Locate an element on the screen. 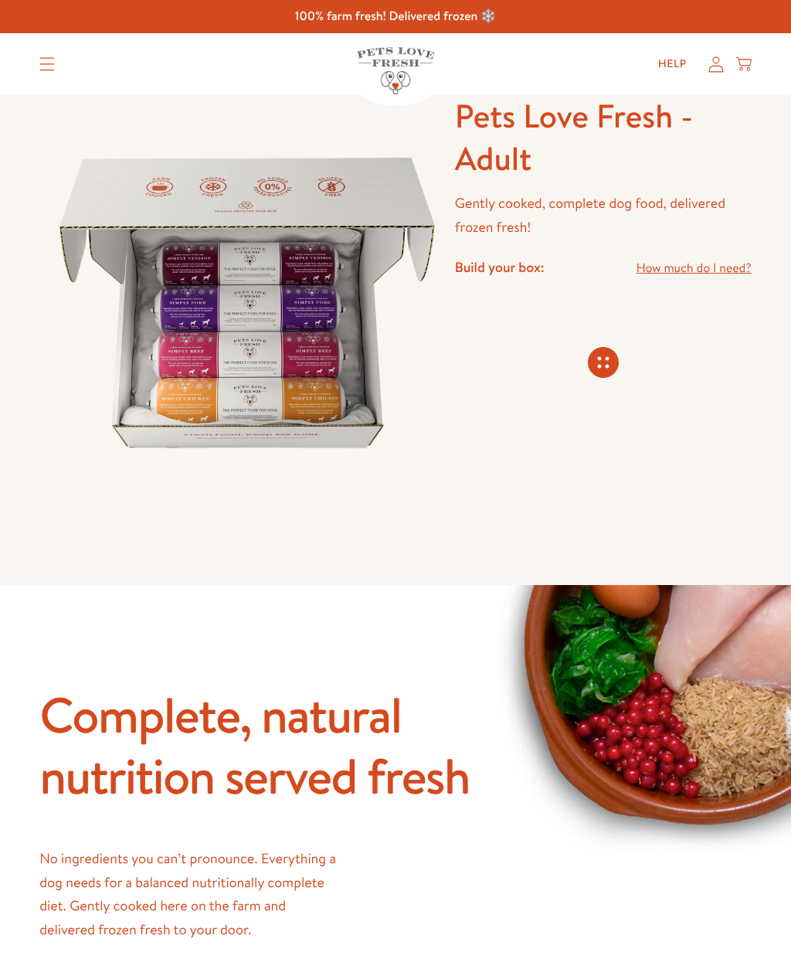 This screenshot has width=791, height=973. h2: Complete, natural nutrition served fresh is located at coordinates (277, 745).